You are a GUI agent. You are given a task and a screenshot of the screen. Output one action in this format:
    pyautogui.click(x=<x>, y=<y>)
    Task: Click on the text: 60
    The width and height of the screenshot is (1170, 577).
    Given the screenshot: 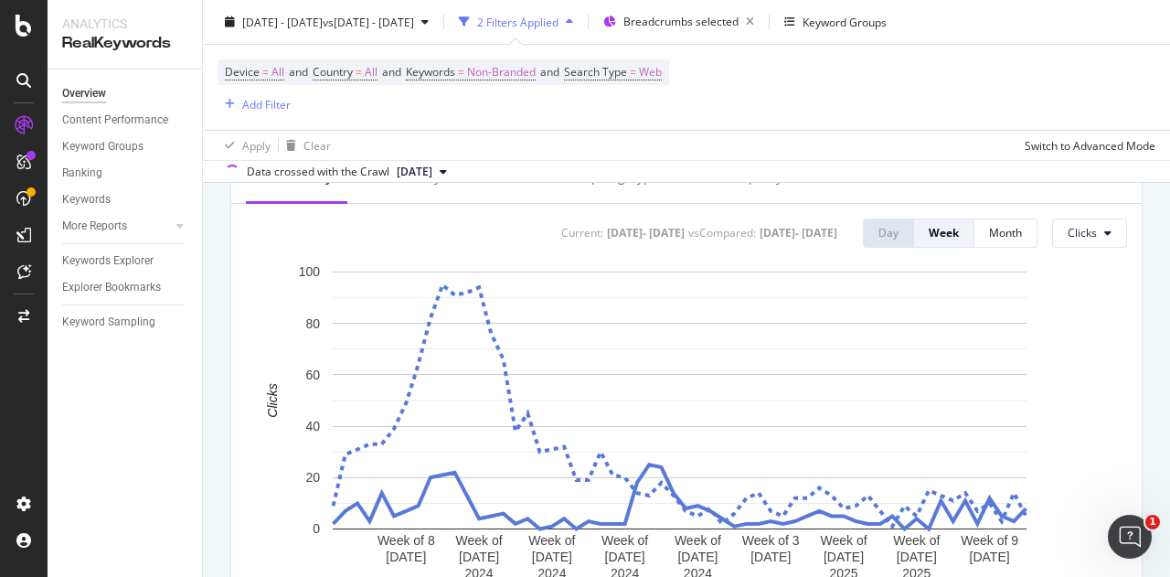 What is the action you would take?
    pyautogui.click(x=313, y=374)
    